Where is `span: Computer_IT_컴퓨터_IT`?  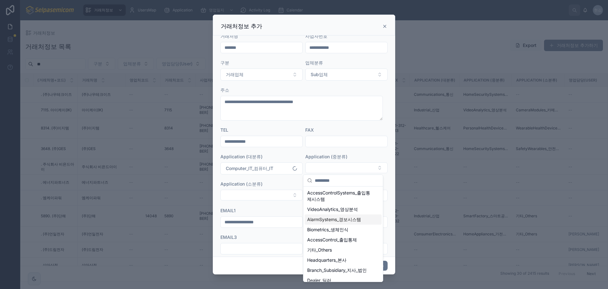 span: Computer_IT_컴퓨터_IT is located at coordinates (250, 168).